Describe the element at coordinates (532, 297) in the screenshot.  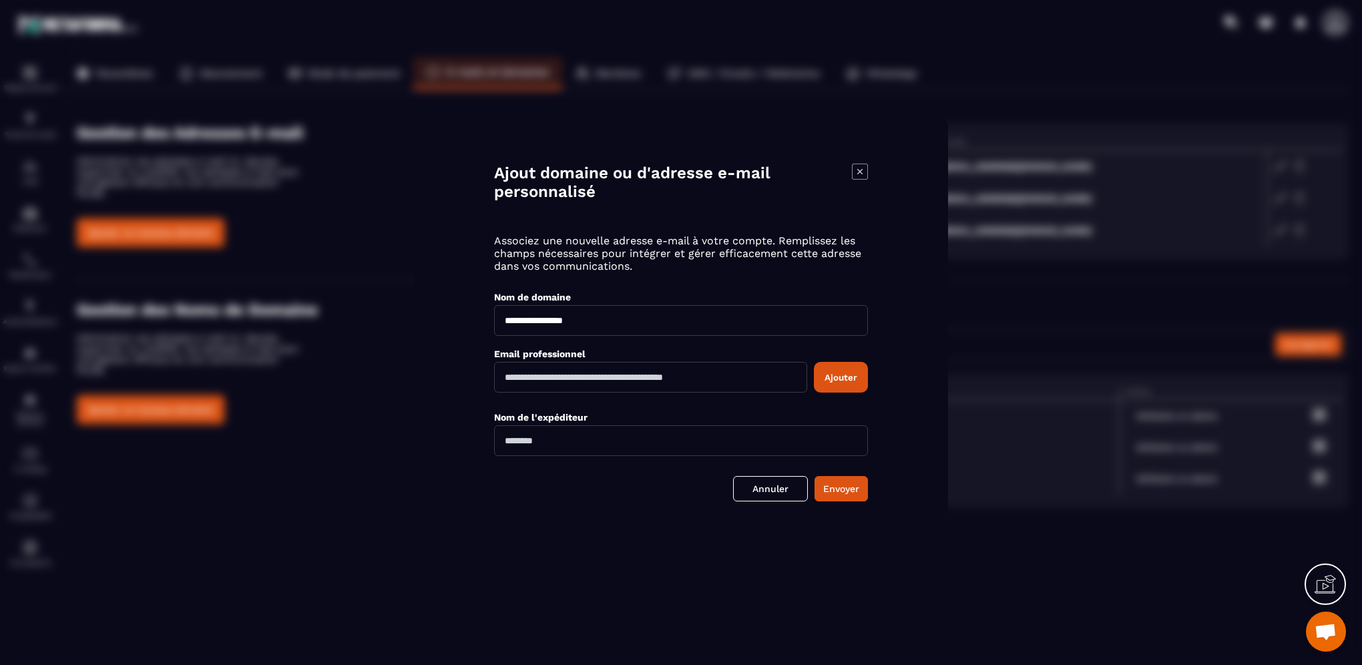
I see `label: Nom de domaine` at that location.